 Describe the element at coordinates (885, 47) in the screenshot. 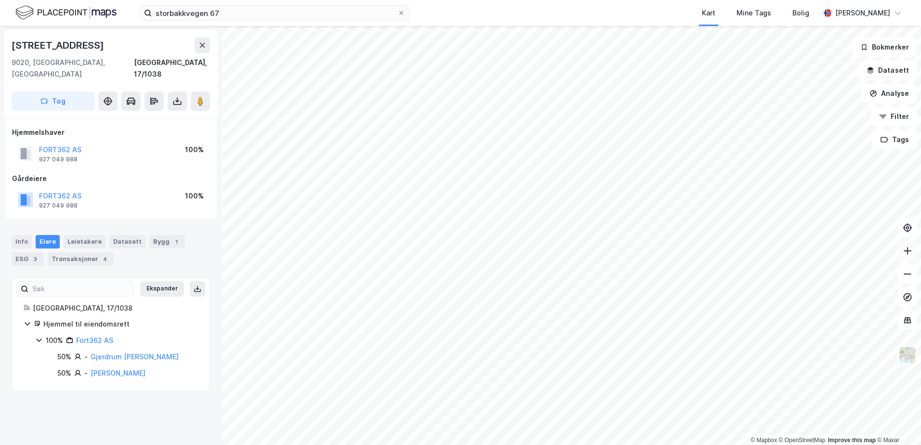

I see `button: Bokmerker` at that location.